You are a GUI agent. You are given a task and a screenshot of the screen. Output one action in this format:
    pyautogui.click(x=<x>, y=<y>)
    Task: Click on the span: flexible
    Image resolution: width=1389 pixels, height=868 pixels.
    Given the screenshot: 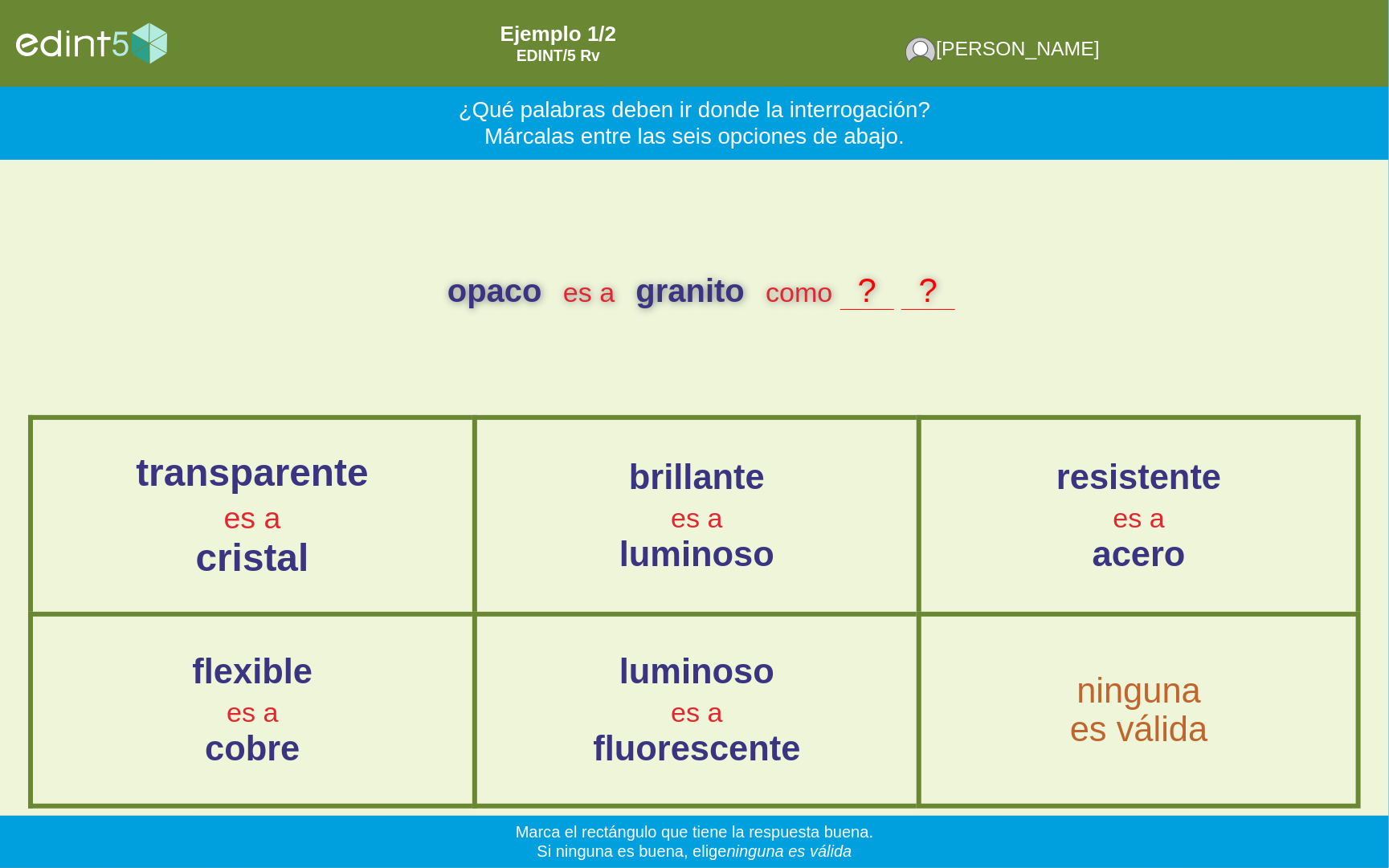 What is the action you would take?
    pyautogui.click(x=253, y=671)
    